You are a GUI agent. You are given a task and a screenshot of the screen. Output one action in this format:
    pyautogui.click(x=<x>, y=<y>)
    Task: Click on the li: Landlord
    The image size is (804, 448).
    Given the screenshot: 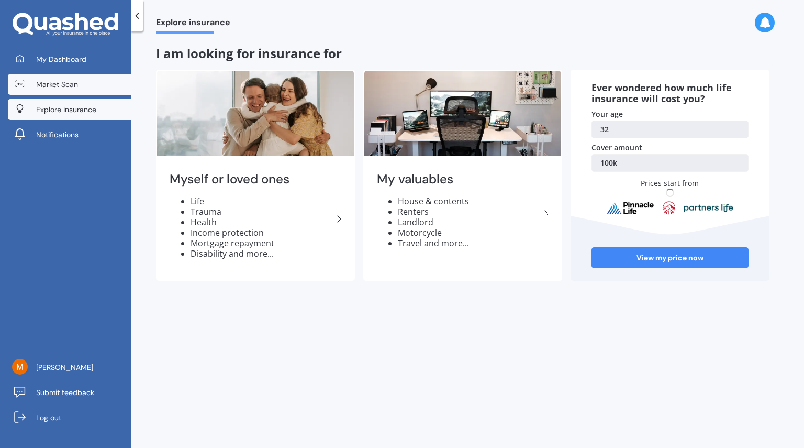 What is the action you would take?
    pyautogui.click(x=469, y=222)
    